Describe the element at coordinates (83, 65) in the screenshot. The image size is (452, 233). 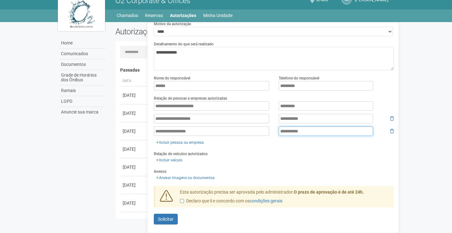
I see `a: Documentos` at that location.